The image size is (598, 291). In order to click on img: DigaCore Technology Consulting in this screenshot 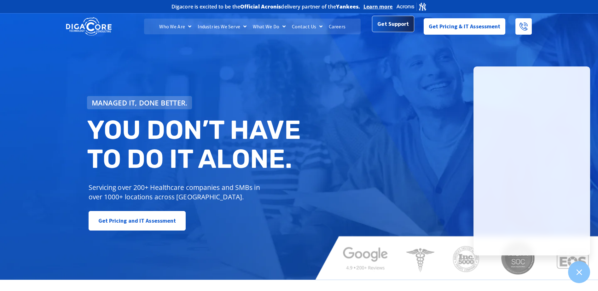, I will do `click(89, 26)`.